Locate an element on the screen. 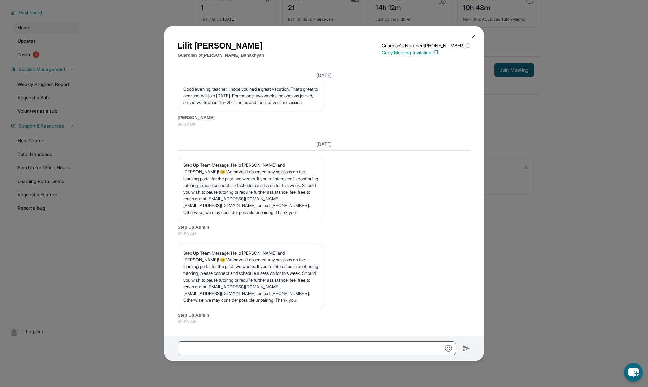  button: chat-button is located at coordinates (634, 372).